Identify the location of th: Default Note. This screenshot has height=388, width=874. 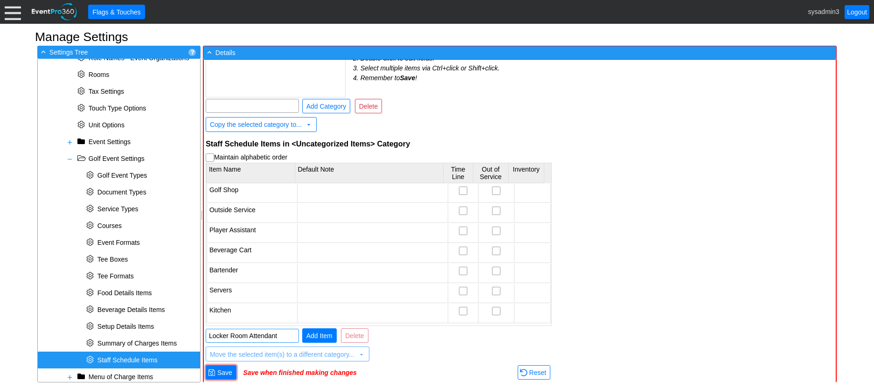
(370, 173).